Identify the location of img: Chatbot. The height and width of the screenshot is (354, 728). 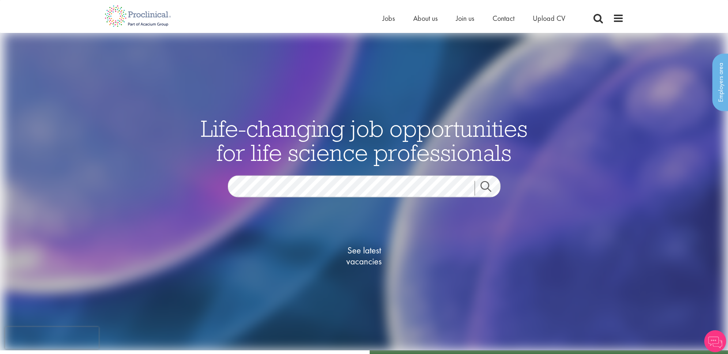
(715, 341).